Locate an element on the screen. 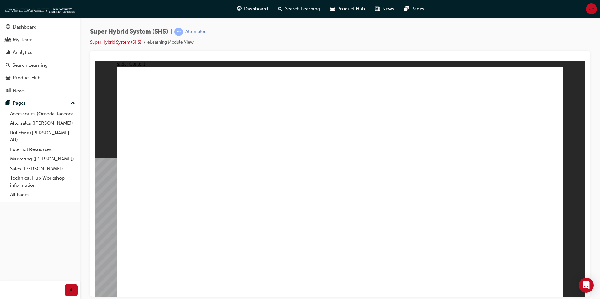  div: My Team is located at coordinates (23, 40).